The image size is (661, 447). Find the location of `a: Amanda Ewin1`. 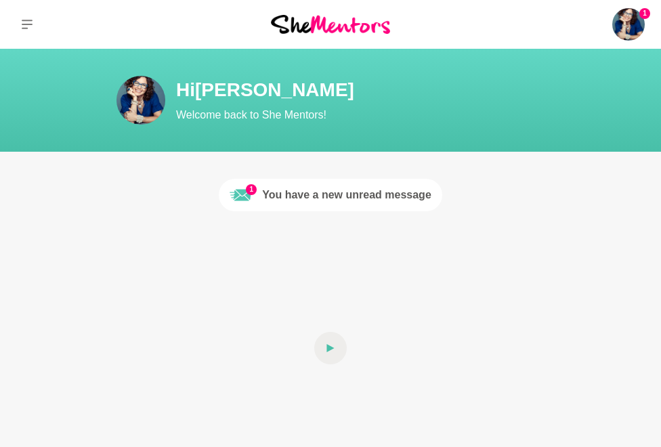

a: Amanda Ewin1 is located at coordinates (629, 24).